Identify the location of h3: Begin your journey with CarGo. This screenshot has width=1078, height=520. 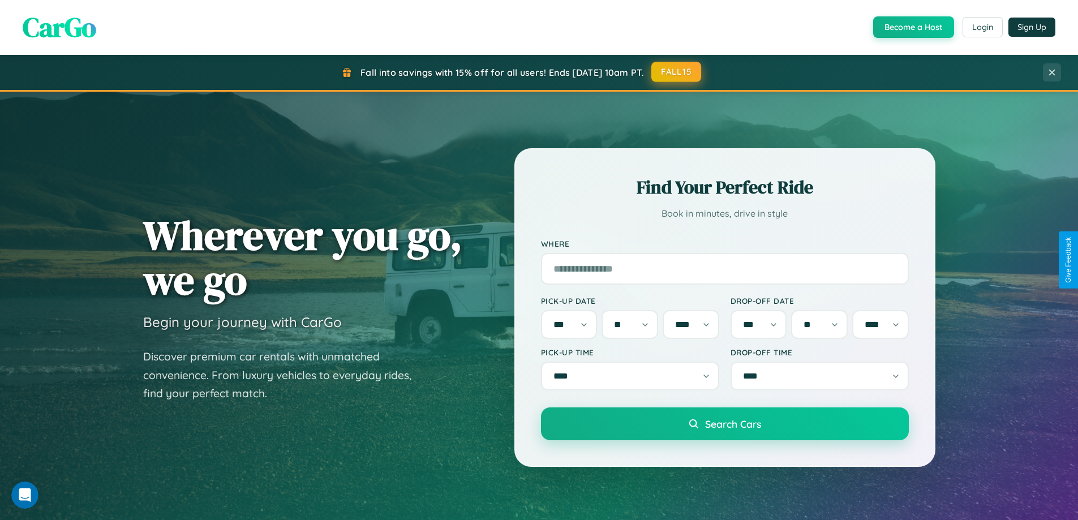
(242, 322).